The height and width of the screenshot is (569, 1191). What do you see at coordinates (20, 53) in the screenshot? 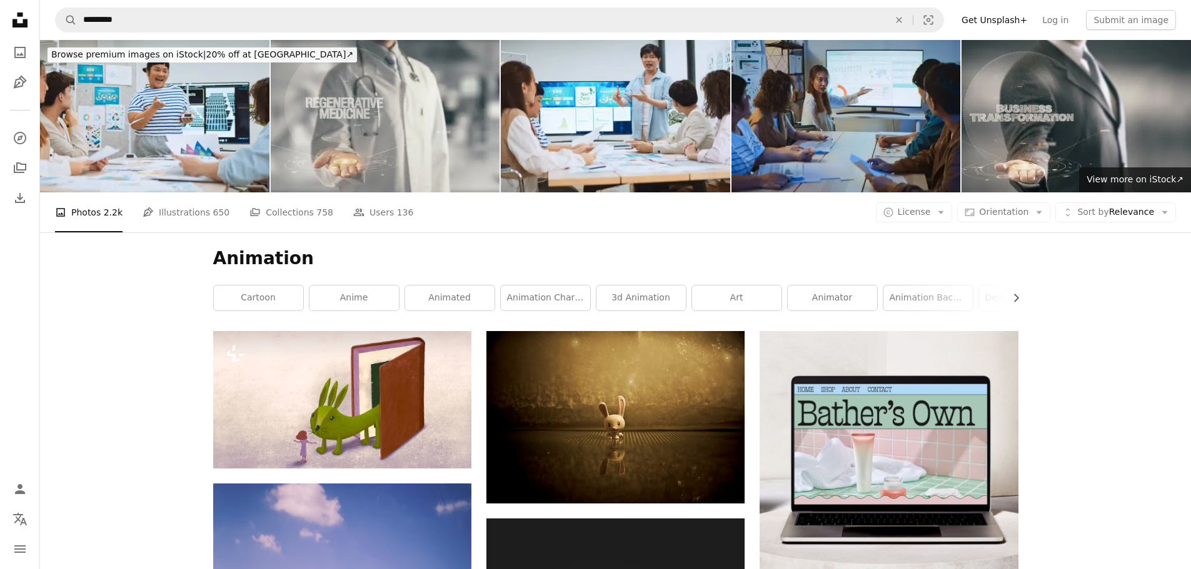
I see `a: Photos` at bounding box center [20, 53].